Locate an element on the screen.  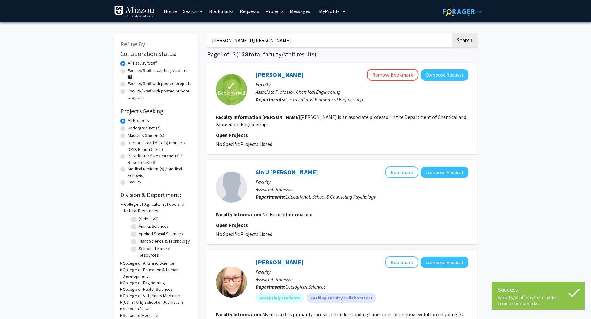
button: Add Tiffany Rivera to Bookmarks is located at coordinates (402, 262).